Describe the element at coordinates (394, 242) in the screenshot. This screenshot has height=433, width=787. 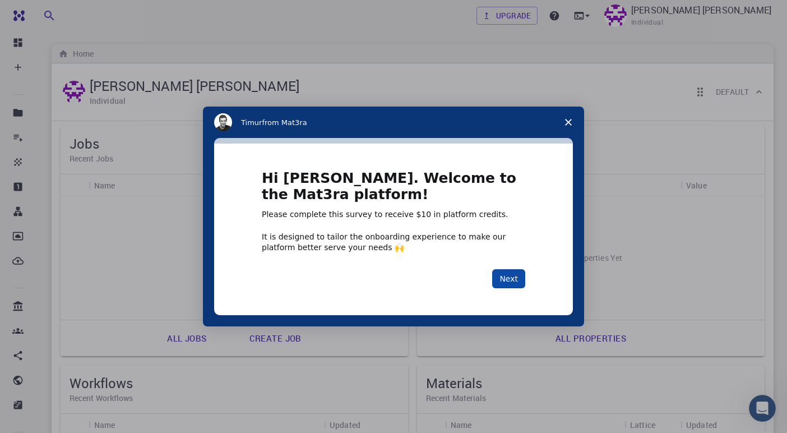
I see `div: It is designed to tailor the onboarding experience to make our platform better serve your needs 🙌` at that location.